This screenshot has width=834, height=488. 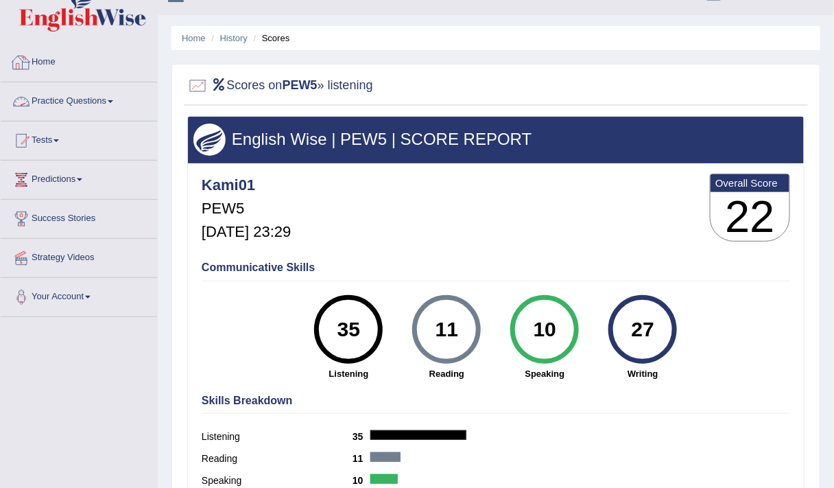 What do you see at coordinates (79, 217) in the screenshot?
I see `a: Success Stories` at bounding box center [79, 217].